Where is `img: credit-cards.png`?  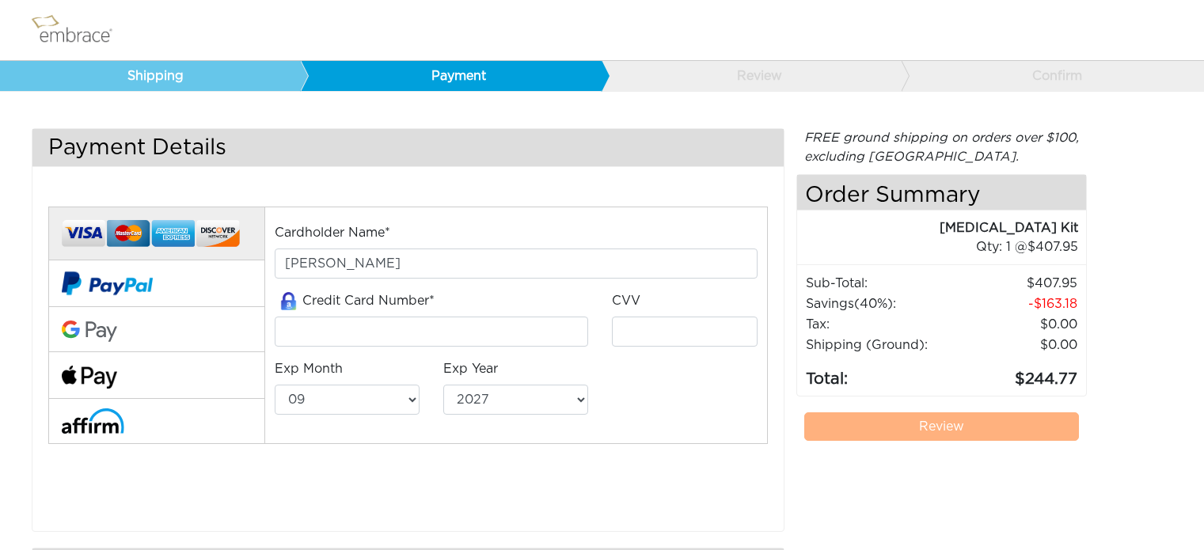
img: credit-cards.png is located at coordinates (150, 233).